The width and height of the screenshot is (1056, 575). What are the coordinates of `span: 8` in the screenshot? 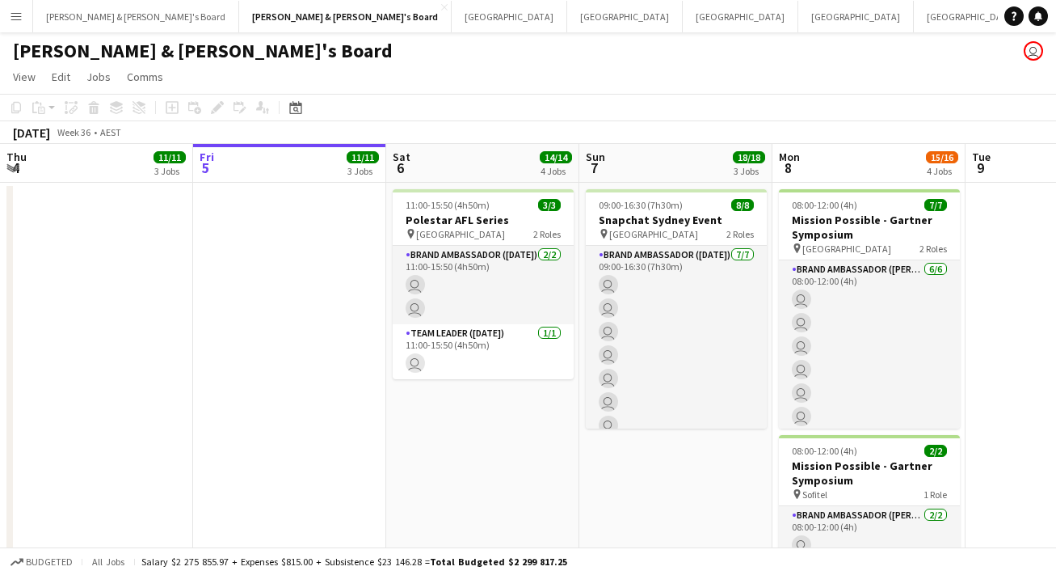 It's located at (788, 167).